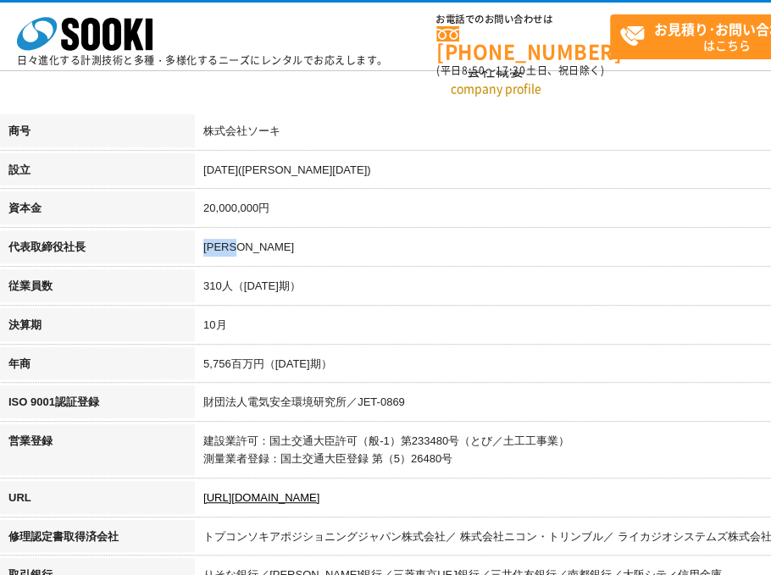 The width and height of the screenshot is (771, 575). Describe the element at coordinates (523, 19) in the screenshot. I see `span: お電話でのお問い合わせは` at that location.